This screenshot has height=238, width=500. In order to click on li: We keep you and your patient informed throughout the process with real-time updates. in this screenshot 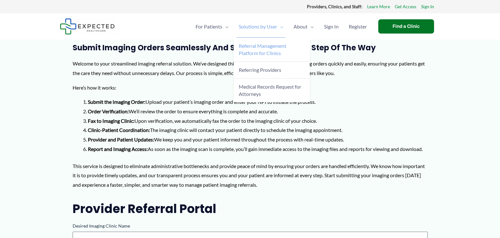, I will do `click(258, 140)`.